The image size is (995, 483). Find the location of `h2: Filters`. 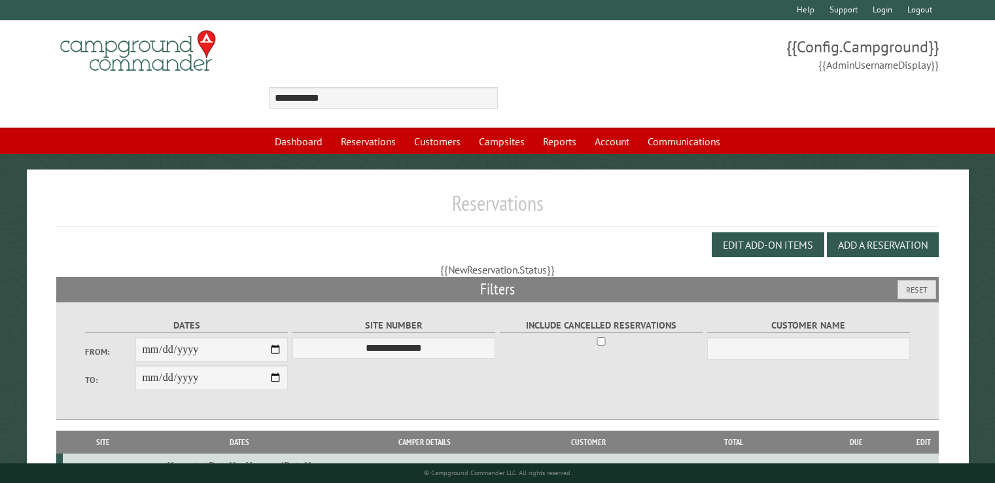

h2: Filters is located at coordinates (497, 289).